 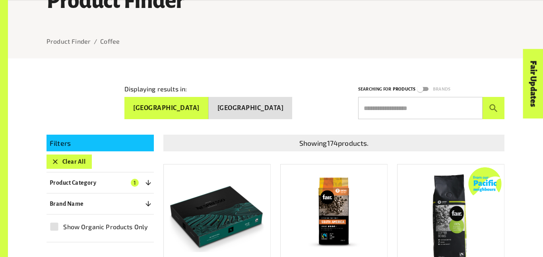 What do you see at coordinates (68, 41) in the screenshot?
I see `a: Product Finder` at bounding box center [68, 41].